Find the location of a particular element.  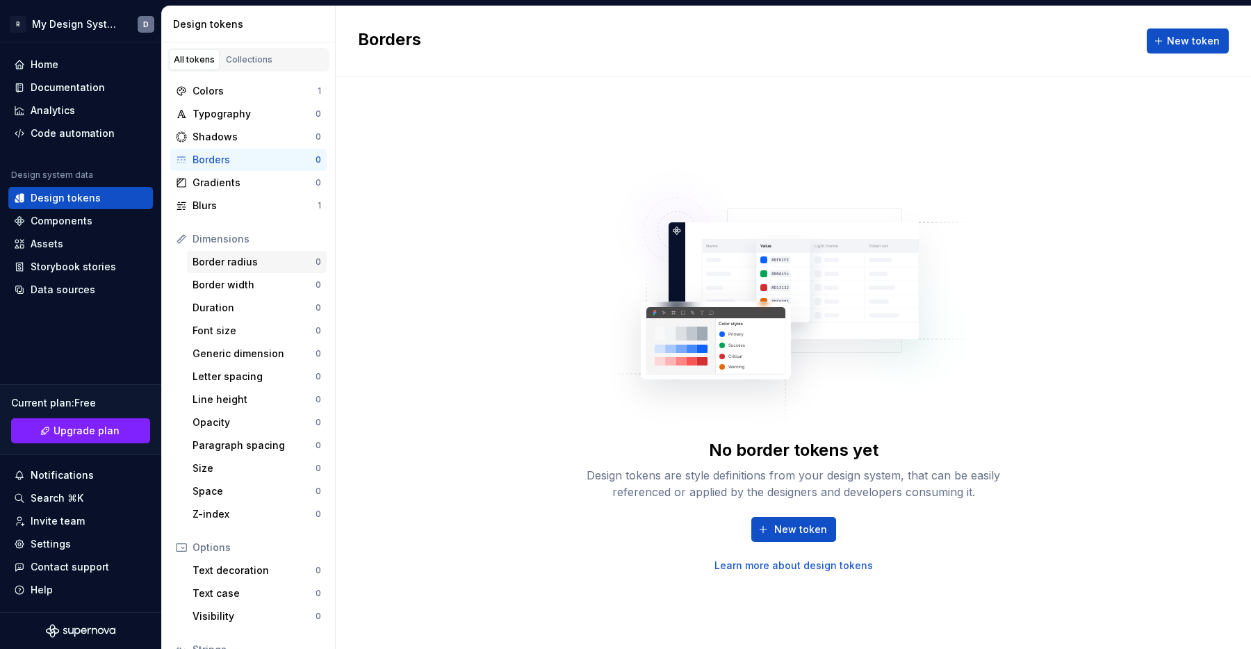

button: Search ⌘K is located at coordinates (81, 498).